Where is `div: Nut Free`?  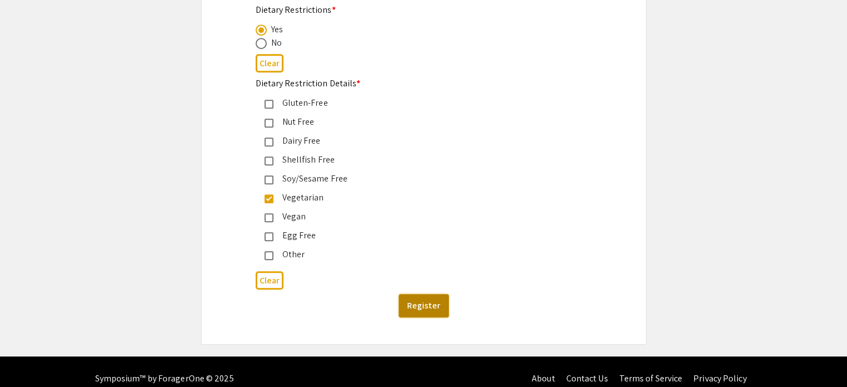
div: Nut Free is located at coordinates (419, 122).